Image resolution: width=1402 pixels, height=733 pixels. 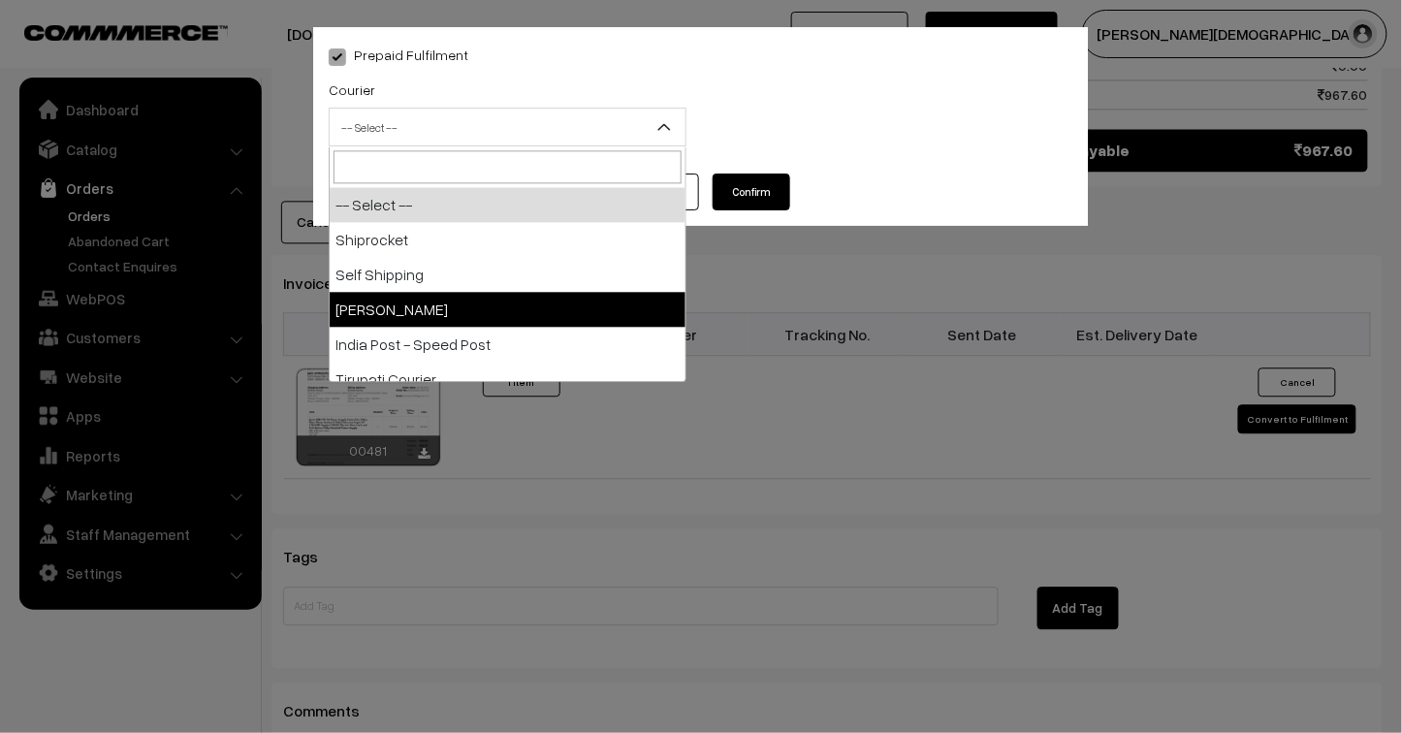 What do you see at coordinates (507, 274) in the screenshot?
I see `li: Self Shipping` at bounding box center [507, 274].